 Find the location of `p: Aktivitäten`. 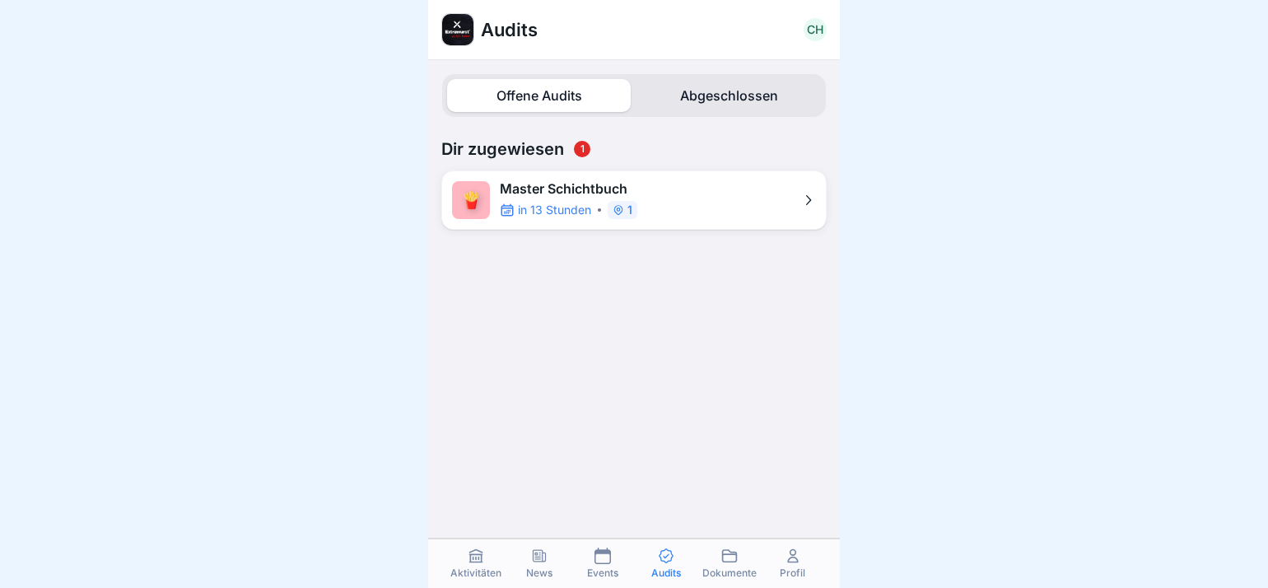

p: Aktivitäten is located at coordinates (476, 573).